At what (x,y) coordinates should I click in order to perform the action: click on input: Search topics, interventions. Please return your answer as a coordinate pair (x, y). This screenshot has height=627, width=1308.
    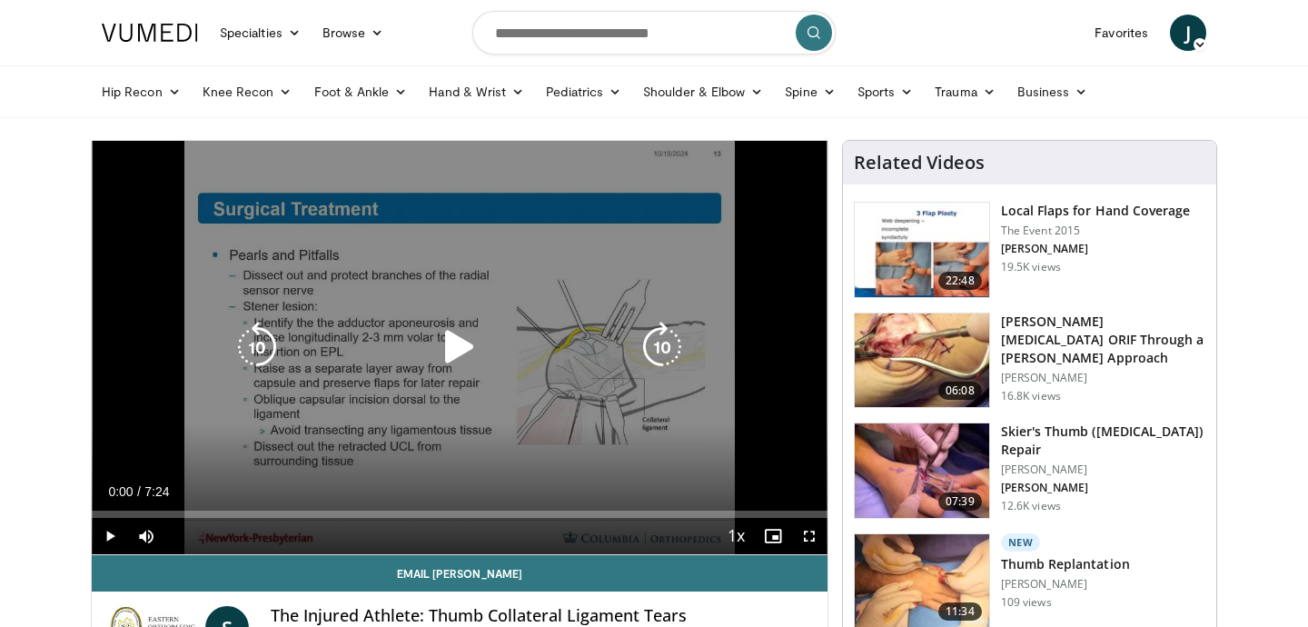
    Looking at the image, I should click on (654, 33).